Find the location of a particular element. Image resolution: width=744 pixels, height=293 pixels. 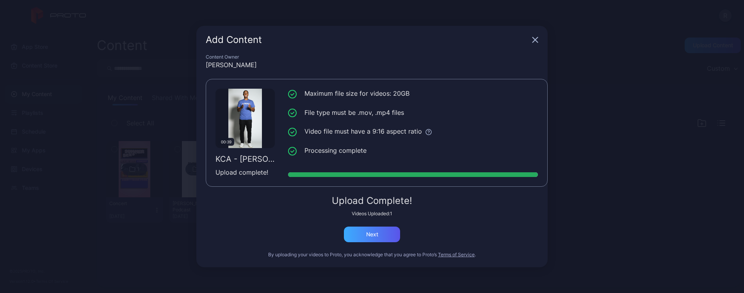

div: 00:39 is located at coordinates (226, 142).